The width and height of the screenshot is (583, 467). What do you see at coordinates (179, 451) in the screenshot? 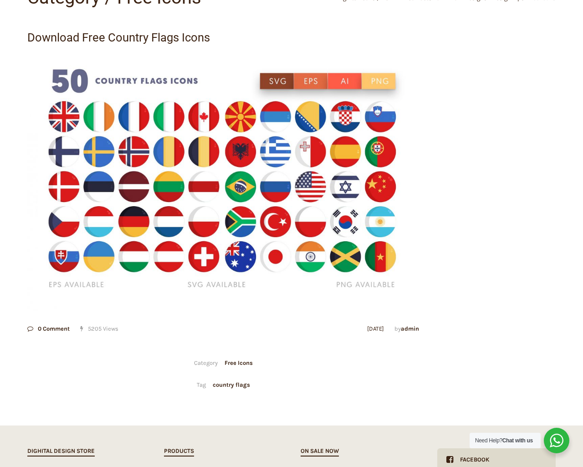
I see `h2: Products` at bounding box center [179, 451].